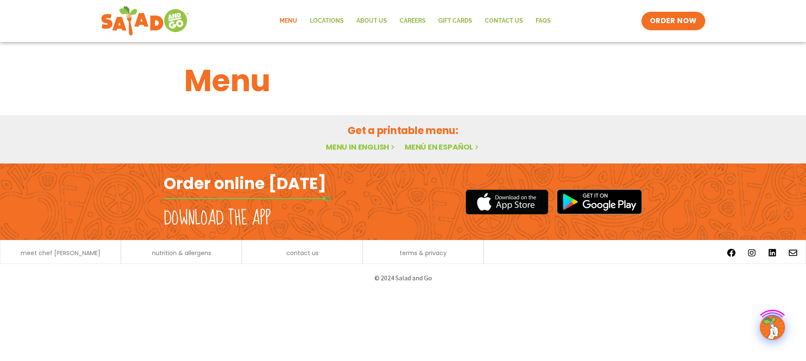 This screenshot has width=806, height=361. Describe the element at coordinates (181, 253) in the screenshot. I see `span: nutrition & allergens` at that location.